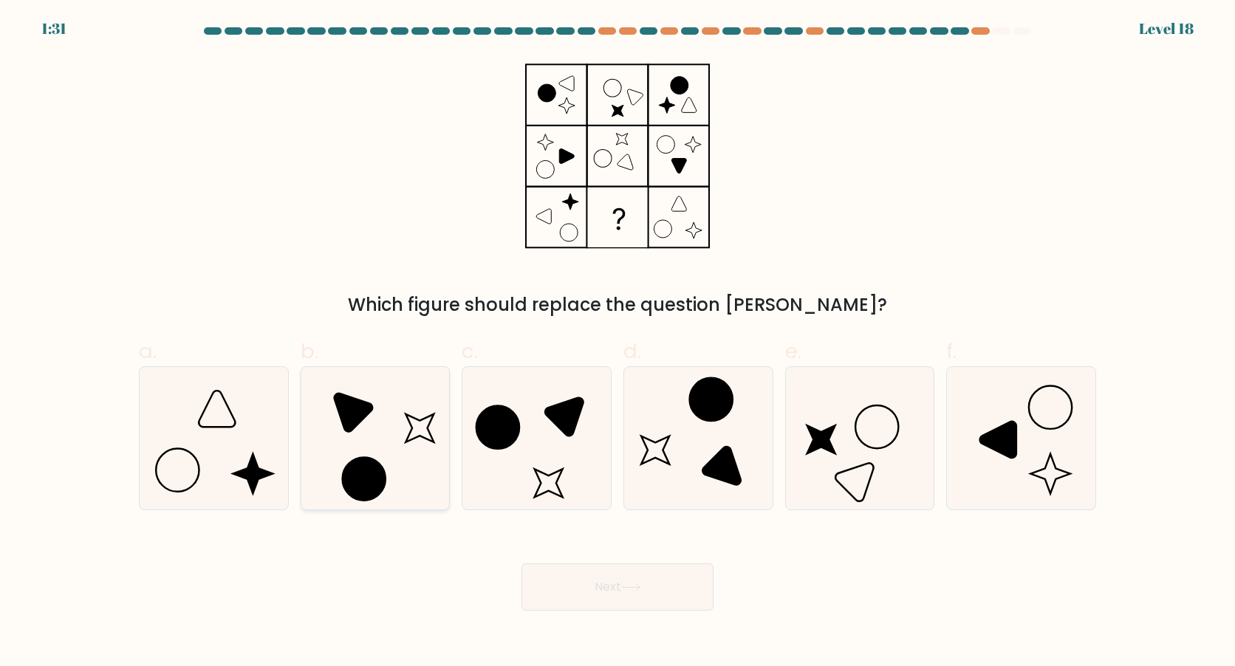 This screenshot has height=666, width=1235. What do you see at coordinates (1166, 29) in the screenshot?
I see `div: Level 18` at bounding box center [1166, 29].